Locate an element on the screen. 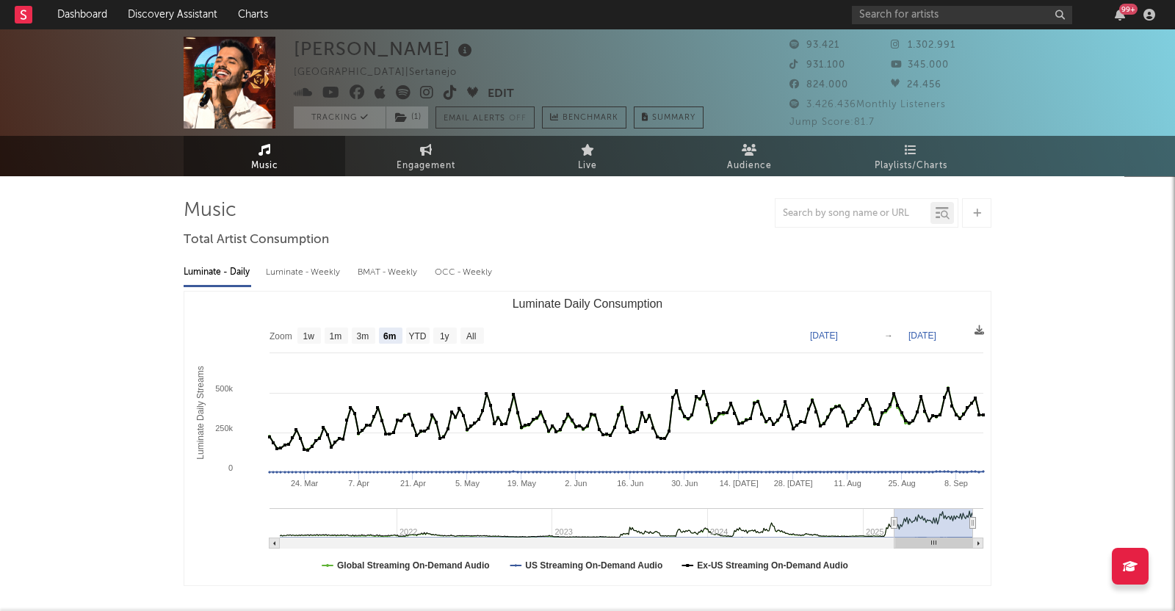 This screenshot has height=611, width=1175. span: Summary is located at coordinates (673, 117).